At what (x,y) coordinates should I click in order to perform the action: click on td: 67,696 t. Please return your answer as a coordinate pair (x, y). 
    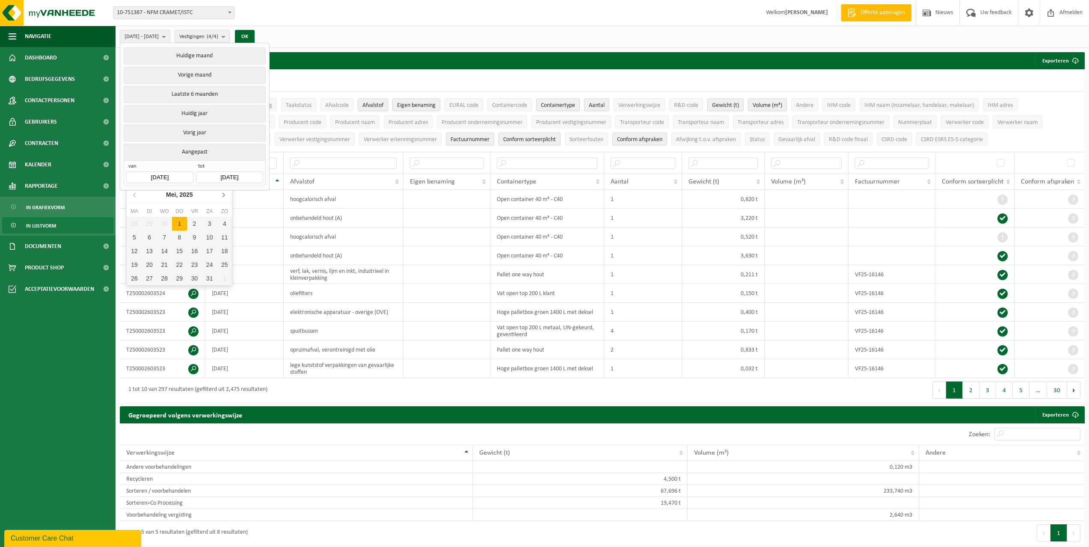
    Looking at the image, I should click on (580, 491).